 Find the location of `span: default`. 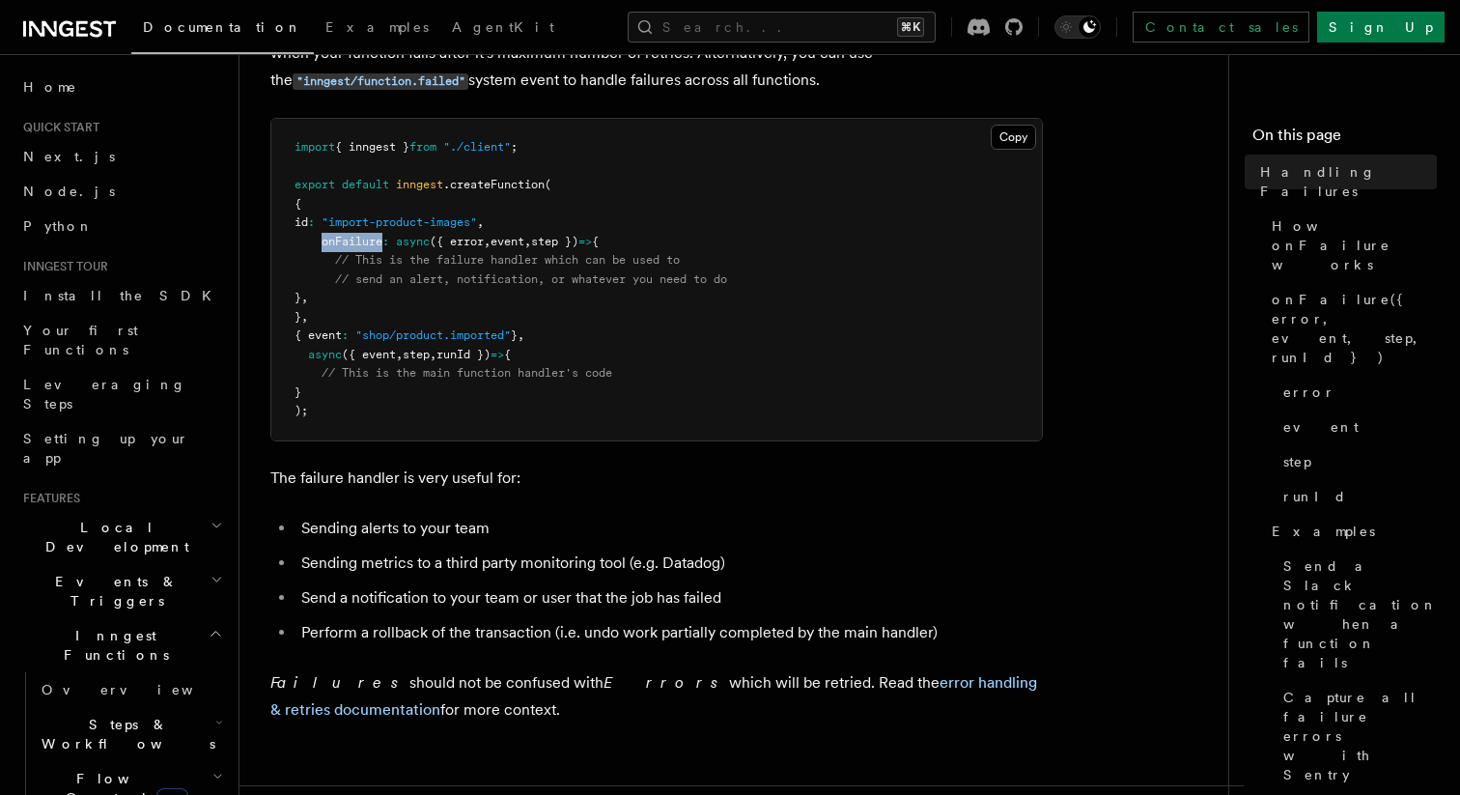

span: default is located at coordinates (365, 184).